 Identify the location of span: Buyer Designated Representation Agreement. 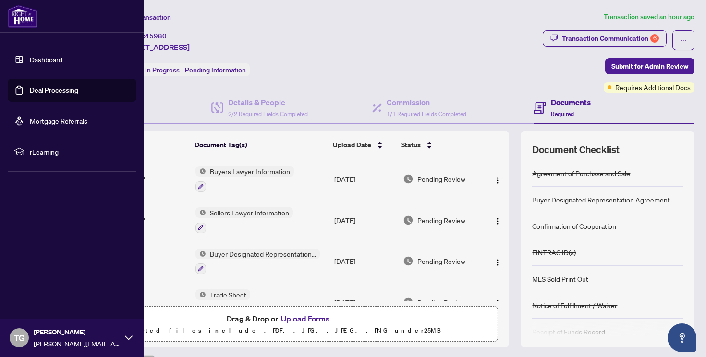
(263, 254).